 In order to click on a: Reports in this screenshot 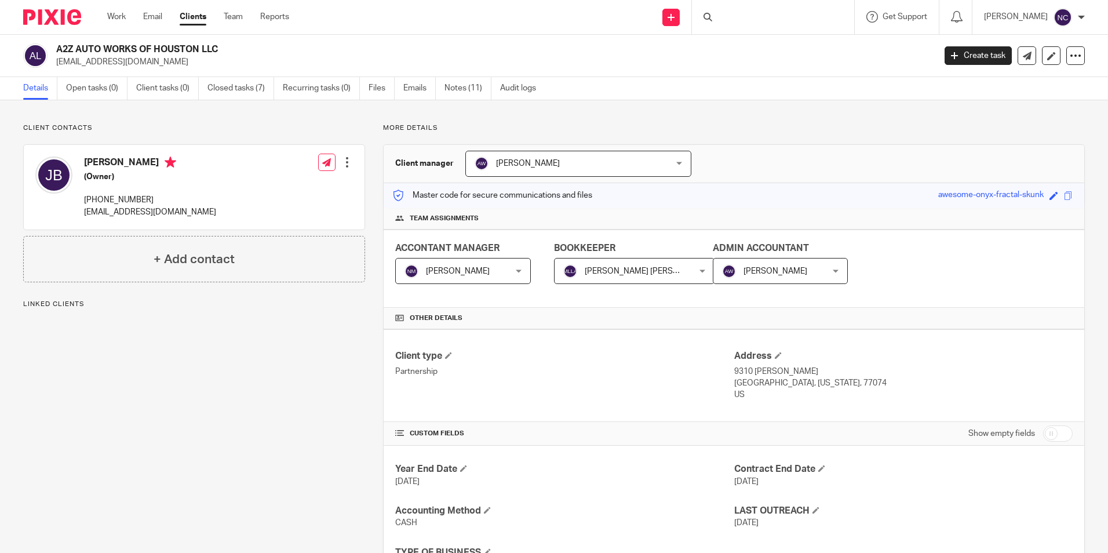, I will do `click(275, 17)`.